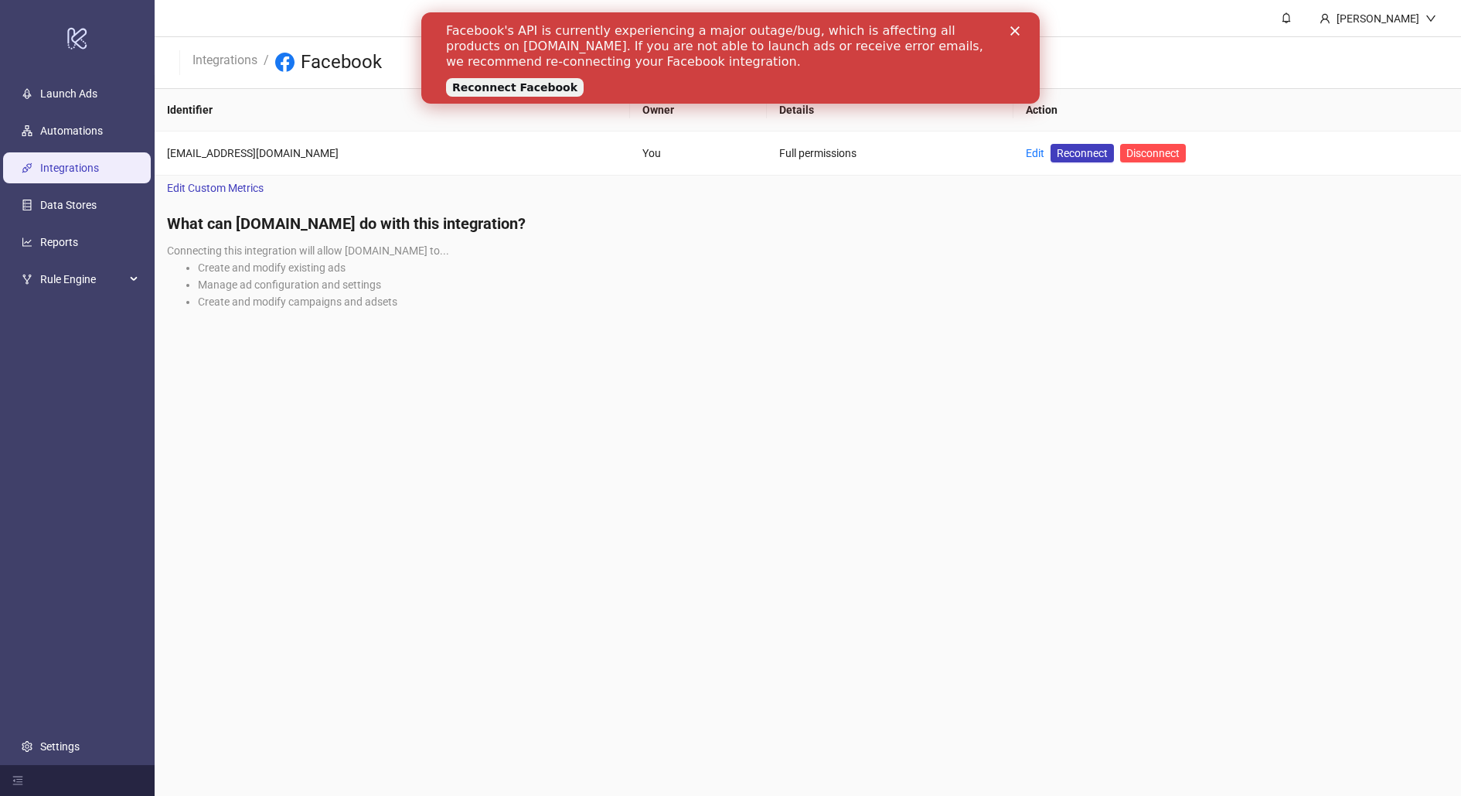 The image size is (1461, 796). I want to click on div: Full permissions, so click(891, 153).